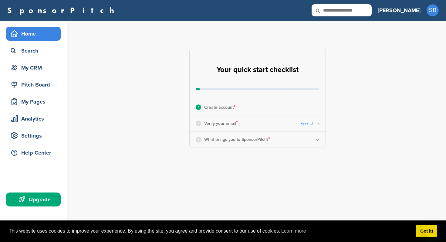 This screenshot has width=446, height=242. Describe the element at coordinates (33, 199) in the screenshot. I see `a: Upgrade` at that location.